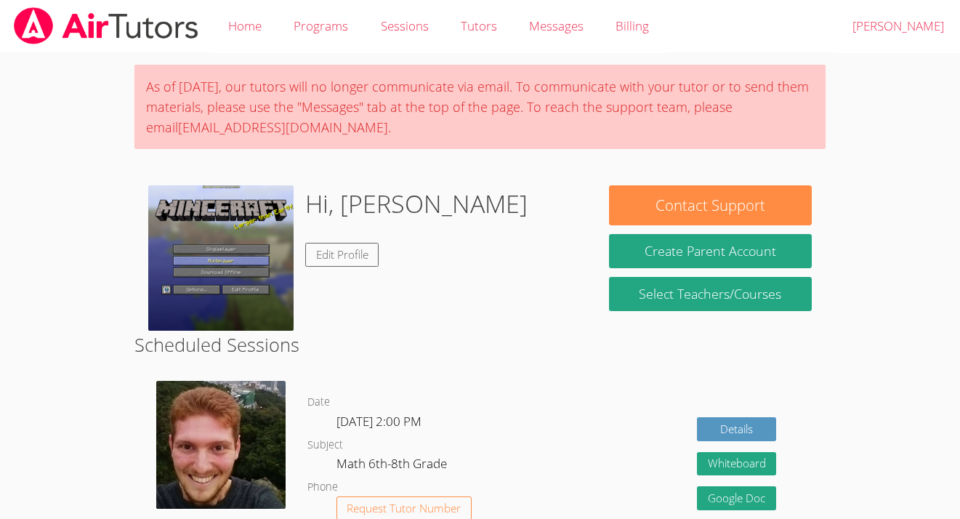 This screenshot has height=519, width=960. I want to click on img: screenshot_2024-10-09_17.15.04.png, so click(221, 258).